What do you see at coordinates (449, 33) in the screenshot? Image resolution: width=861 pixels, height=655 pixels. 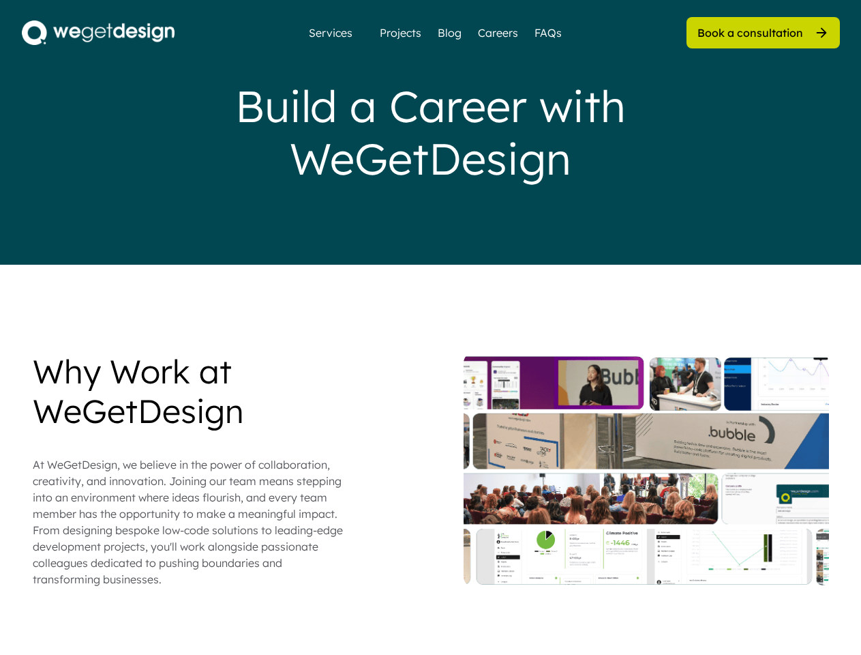 I see `div: Blog` at bounding box center [449, 33].